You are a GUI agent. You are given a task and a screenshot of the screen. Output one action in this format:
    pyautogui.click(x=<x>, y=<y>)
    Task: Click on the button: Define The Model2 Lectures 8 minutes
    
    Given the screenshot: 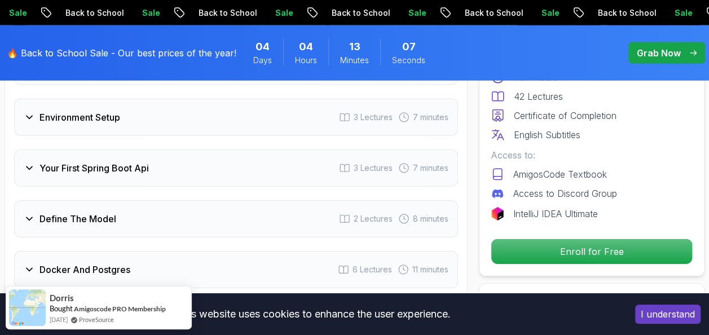 What is the action you would take?
    pyautogui.click(x=236, y=219)
    